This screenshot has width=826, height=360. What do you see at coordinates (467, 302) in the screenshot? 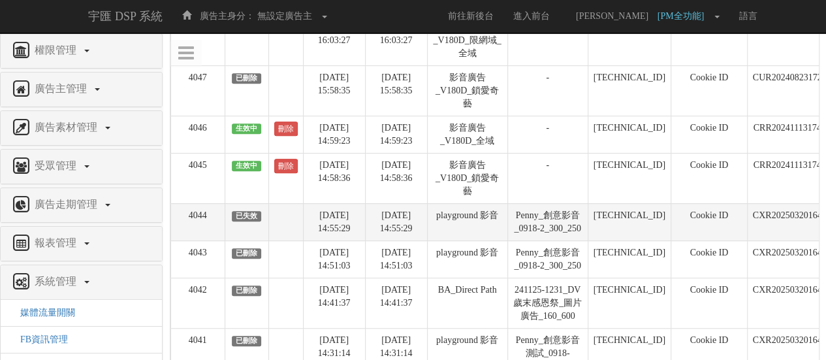
I see `td: BA_Direct Path` at bounding box center [467, 302].